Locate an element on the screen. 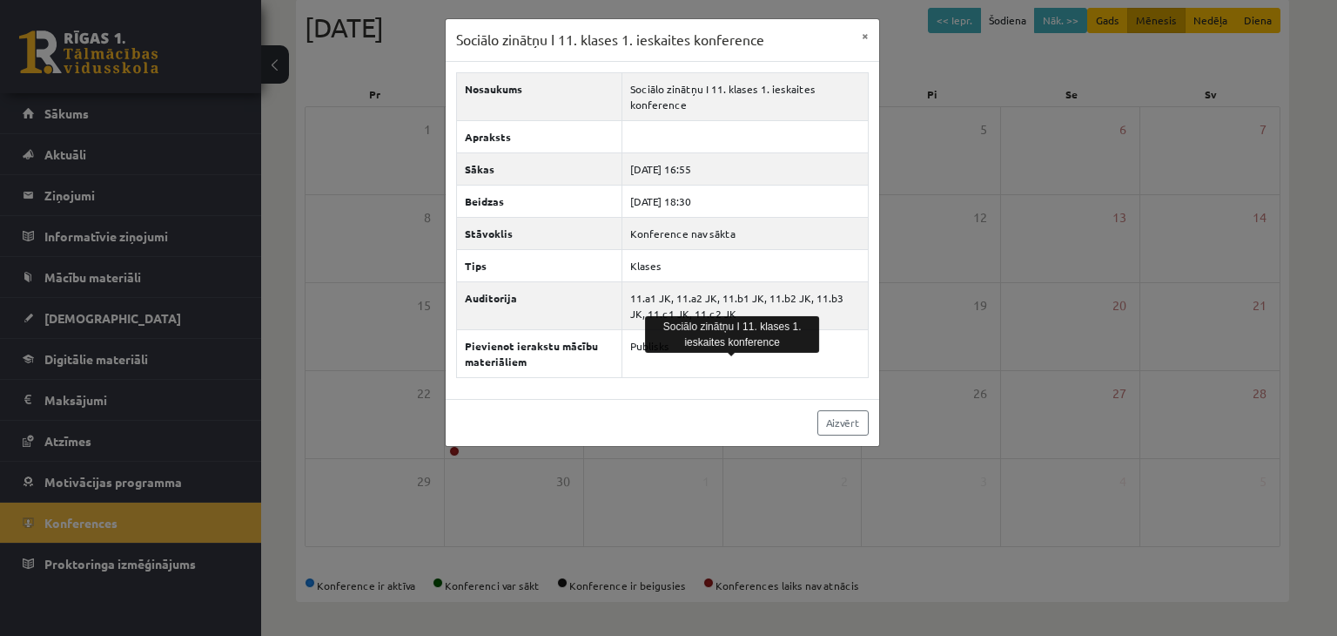 This screenshot has width=1337, height=636. h3: Sociālo zinātņu I 11. klases 1. ieskaites konference is located at coordinates (610, 40).